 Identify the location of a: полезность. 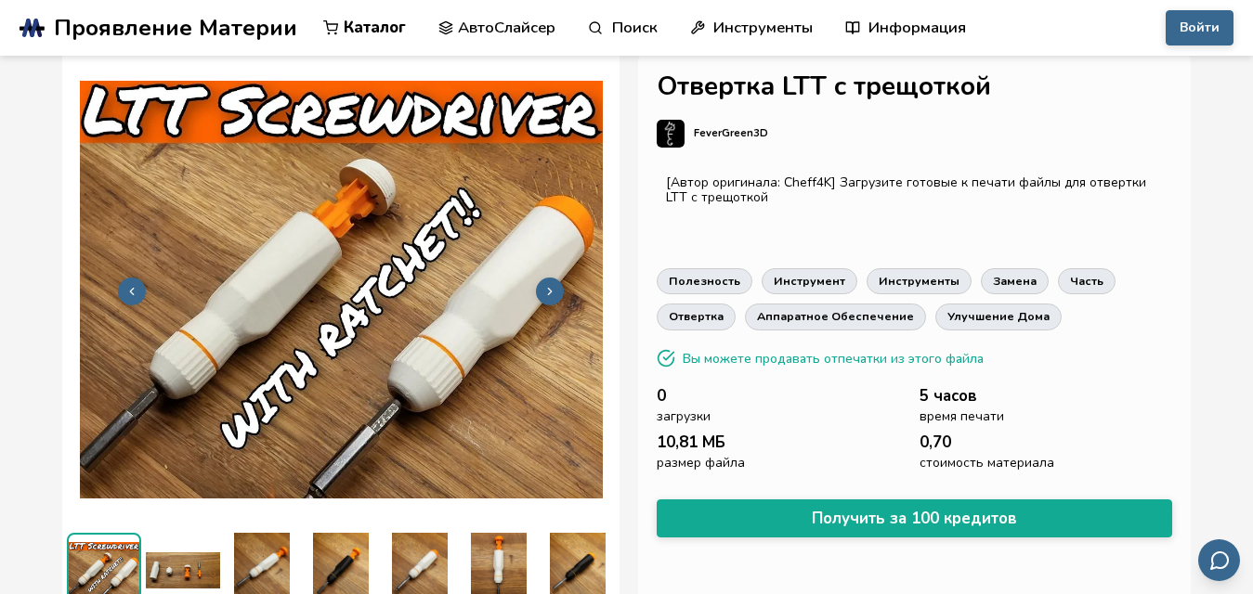
(704, 281).